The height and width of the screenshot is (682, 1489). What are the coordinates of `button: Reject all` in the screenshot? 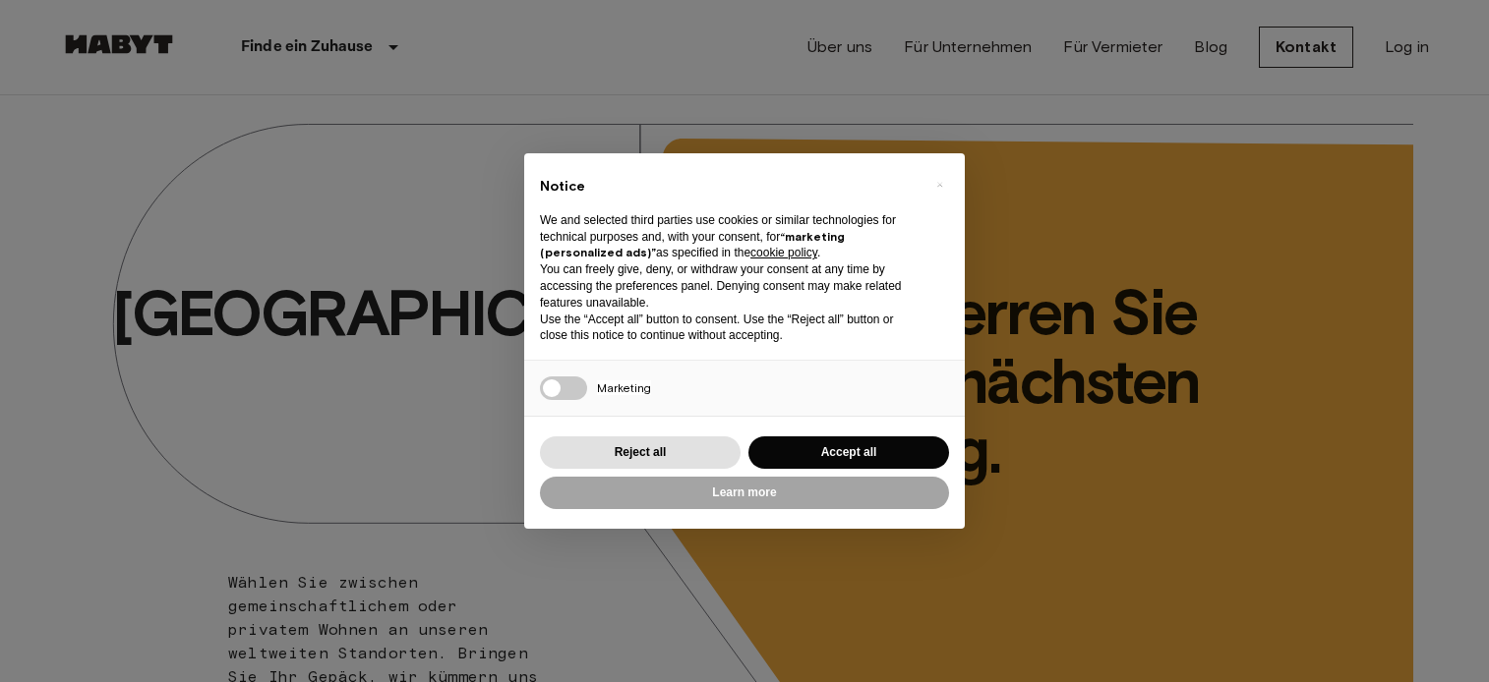 It's located at (640, 452).